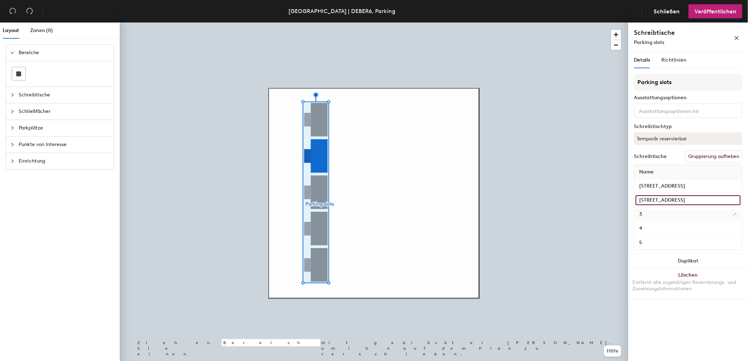  What do you see at coordinates (672, 33) in the screenshot?
I see `h4: Schreibtische` at bounding box center [672, 33].